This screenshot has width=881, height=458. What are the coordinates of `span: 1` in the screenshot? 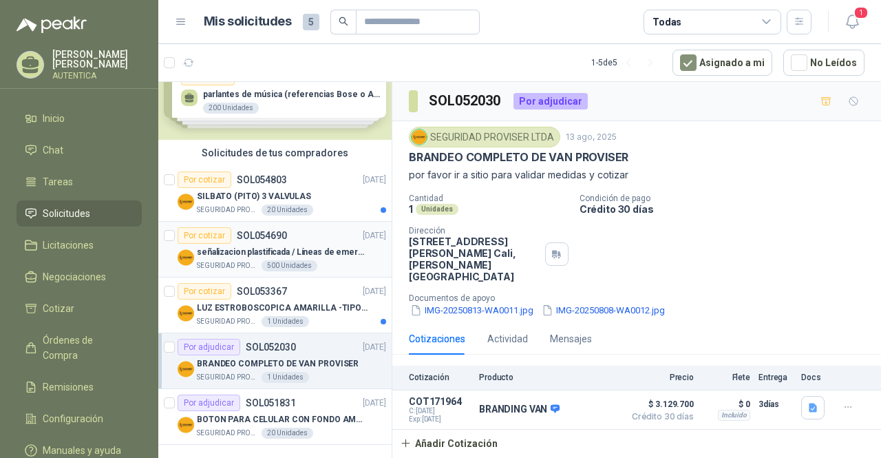 It's located at (861, 12).